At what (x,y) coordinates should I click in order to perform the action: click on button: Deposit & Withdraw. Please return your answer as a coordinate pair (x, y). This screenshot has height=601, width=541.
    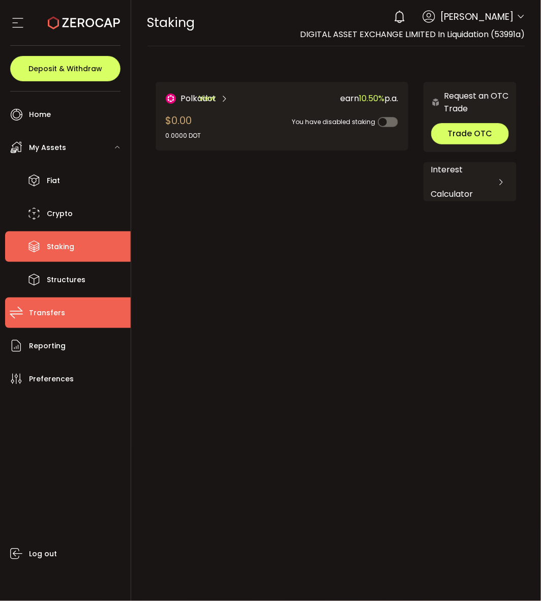
    Looking at the image, I should click on (65, 69).